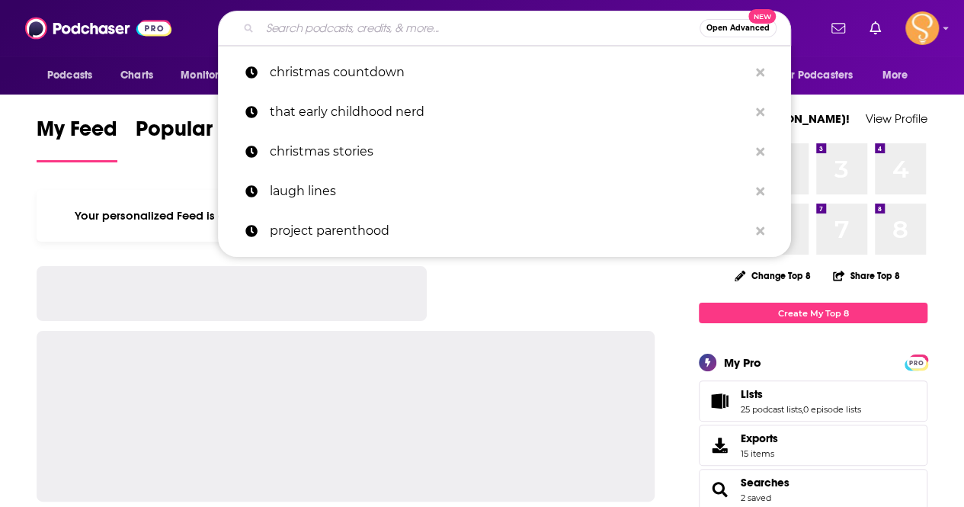  What do you see at coordinates (813, 312) in the screenshot?
I see `a: Create My Top 8` at bounding box center [813, 312].